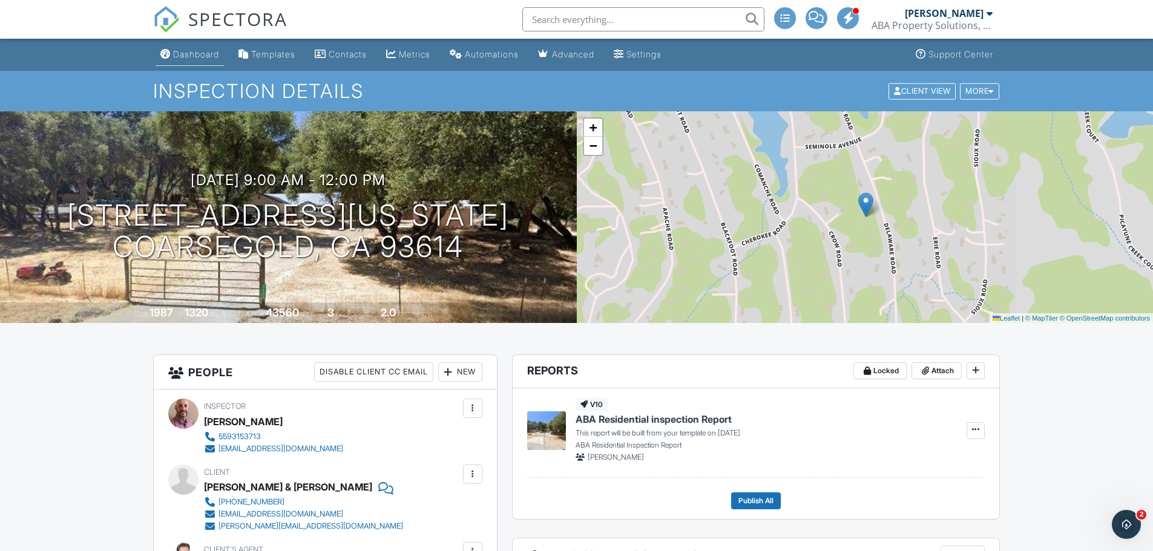 The image size is (1153, 551). I want to click on div: Support Center, so click(960, 54).